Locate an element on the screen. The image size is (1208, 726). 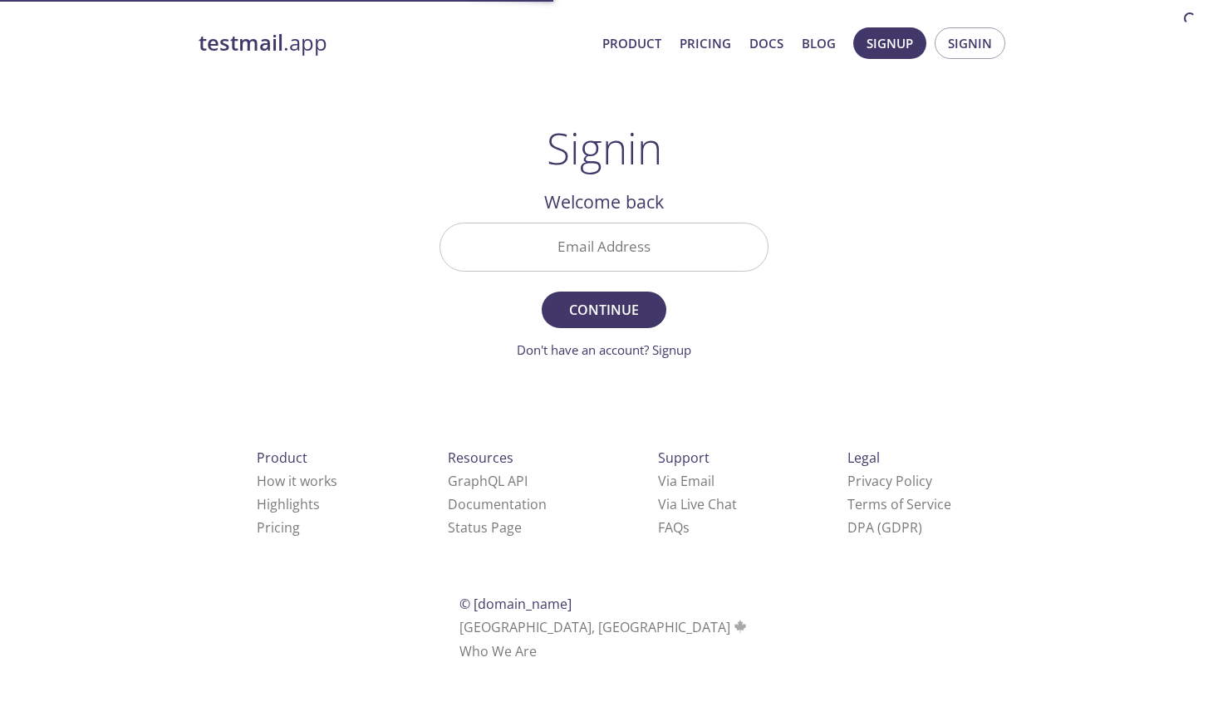
span: Support is located at coordinates (684, 458).